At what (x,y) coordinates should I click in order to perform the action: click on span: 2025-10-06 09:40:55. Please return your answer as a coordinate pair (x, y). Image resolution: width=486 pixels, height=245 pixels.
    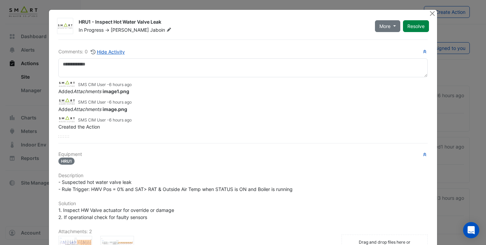
    Looking at the image, I should click on (120, 102).